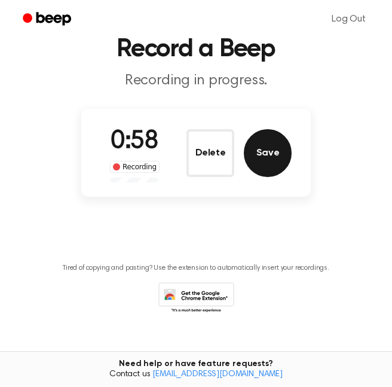 The width and height of the screenshot is (392, 387). I want to click on button: Save Audio Record, so click(268, 153).